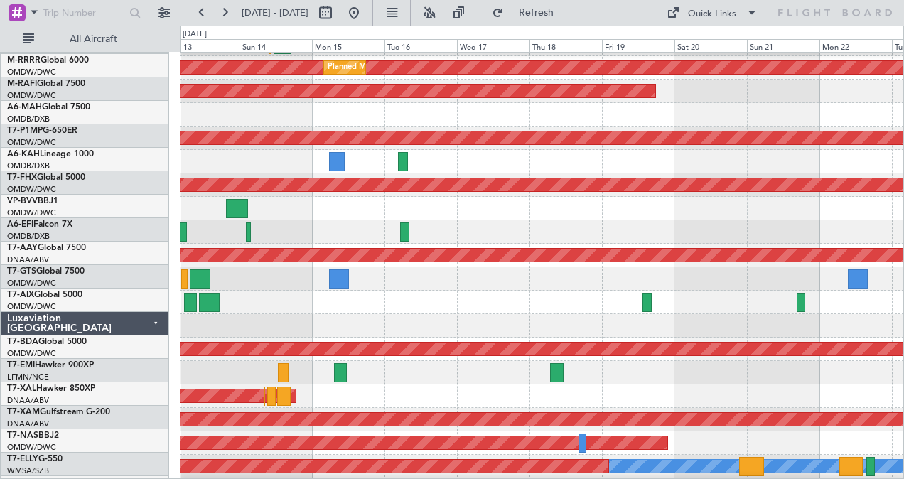 The width and height of the screenshot is (904, 479). What do you see at coordinates (47, 342) in the screenshot?
I see `a: T7-BDAGlobal 5000` at bounding box center [47, 342].